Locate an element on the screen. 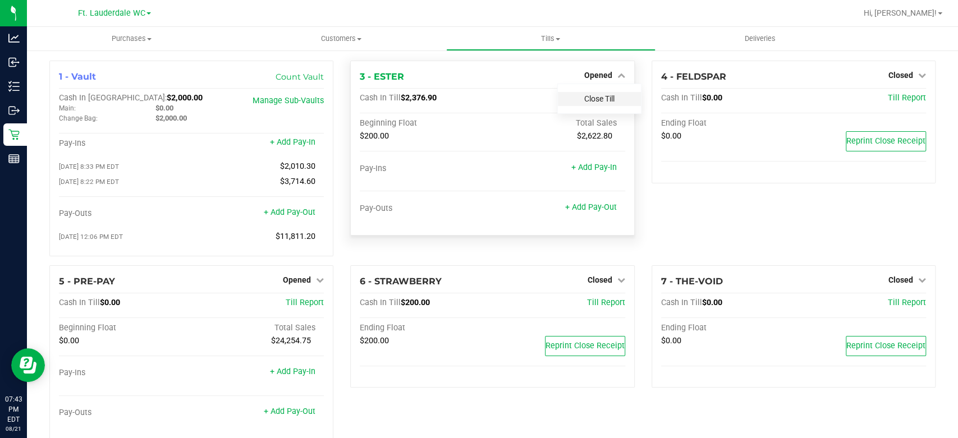  span: $2,376.90 is located at coordinates (418, 98).